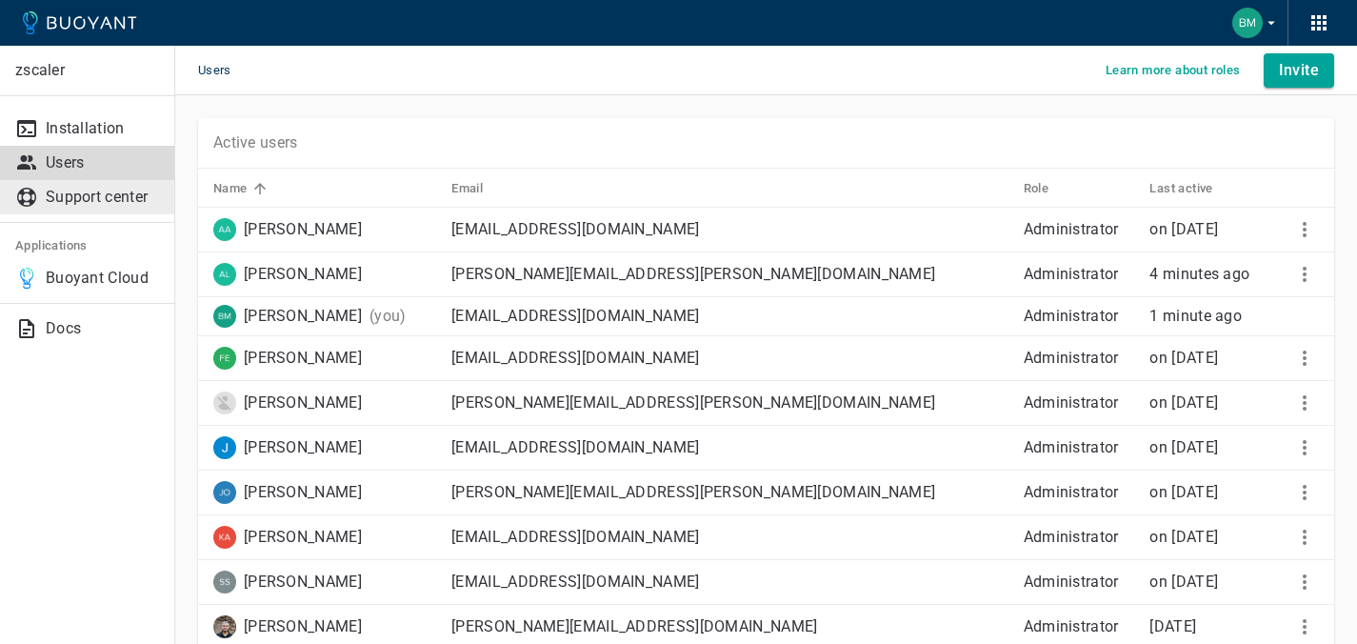 The width and height of the screenshot is (1357, 644). What do you see at coordinates (225, 316) in the screenshot?
I see `img: bmunoz@zscaler.com` at bounding box center [225, 316].